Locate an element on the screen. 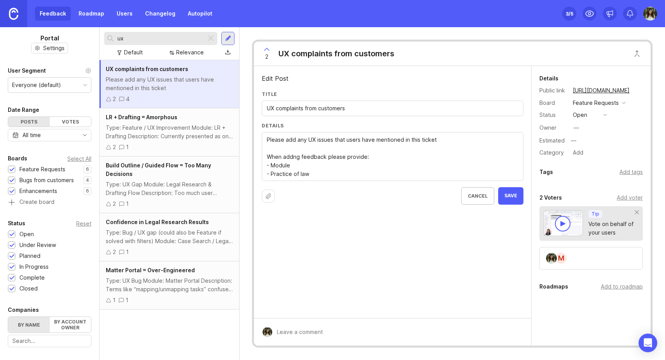  svg: toggle icon is located at coordinates (85, 135).